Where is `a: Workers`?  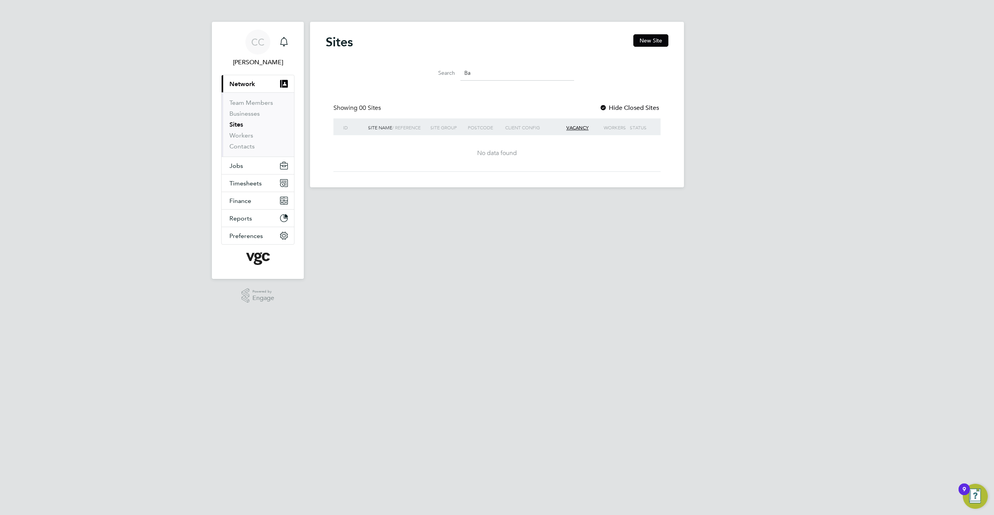 a: Workers is located at coordinates (241, 135).